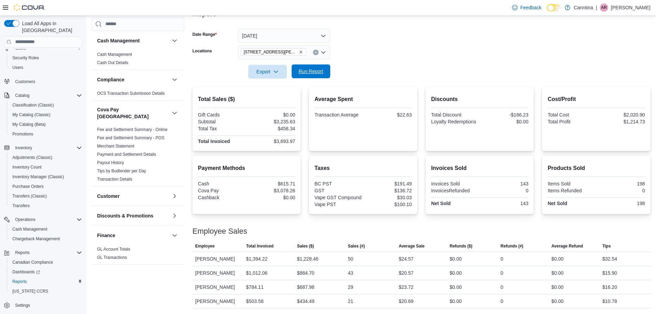 The image size is (656, 314). I want to click on a: Dashboards, so click(26, 272).